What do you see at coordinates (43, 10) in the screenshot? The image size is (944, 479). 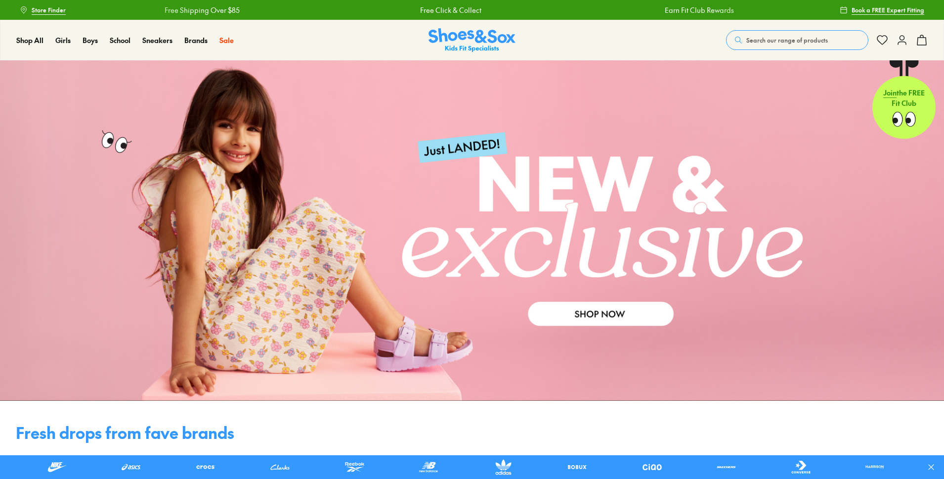 I see `a: Store Finder` at bounding box center [43, 10].